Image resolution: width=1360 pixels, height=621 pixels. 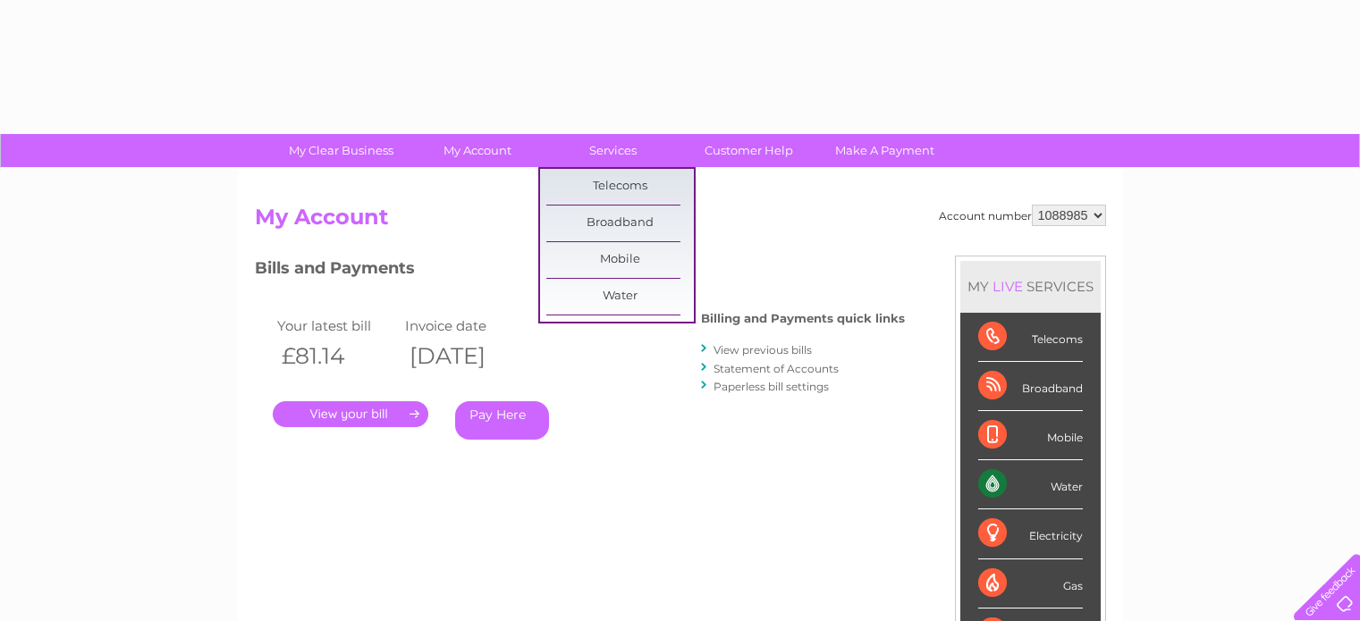 I want to click on div: Broadband, so click(x=1030, y=386).